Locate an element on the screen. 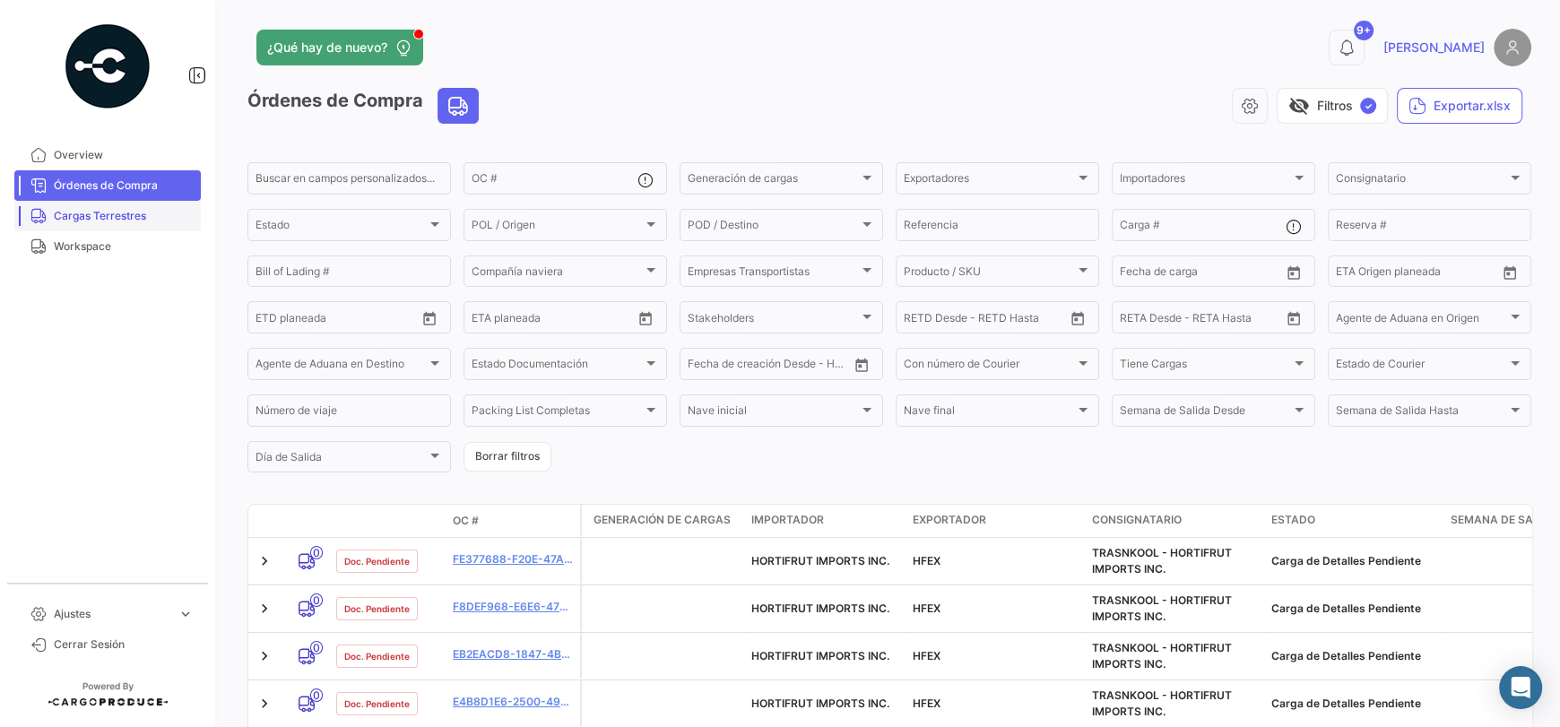  datatable-header-cell: Consignatario is located at coordinates (1175, 521).